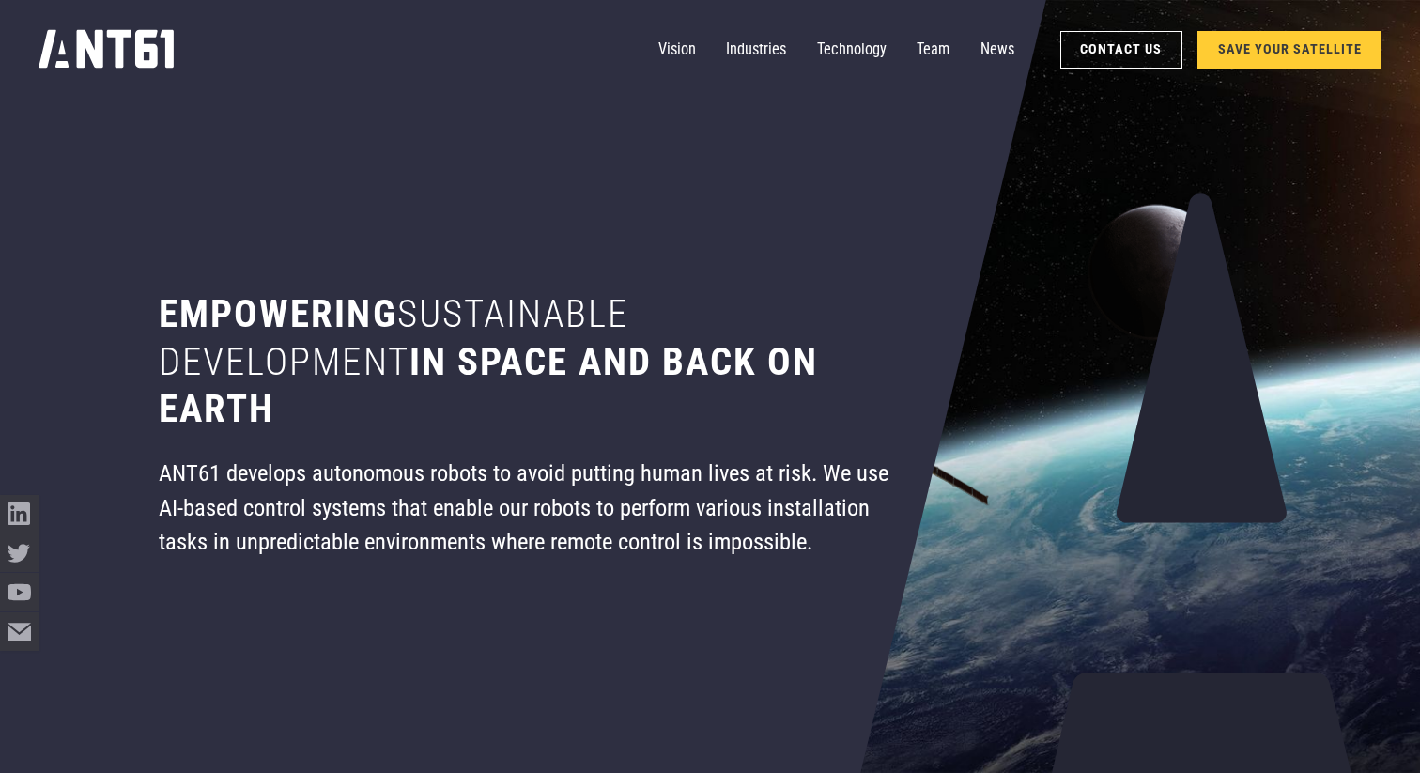 This screenshot has height=773, width=1420. What do you see at coordinates (677, 50) in the screenshot?
I see `a: Vision` at bounding box center [677, 50].